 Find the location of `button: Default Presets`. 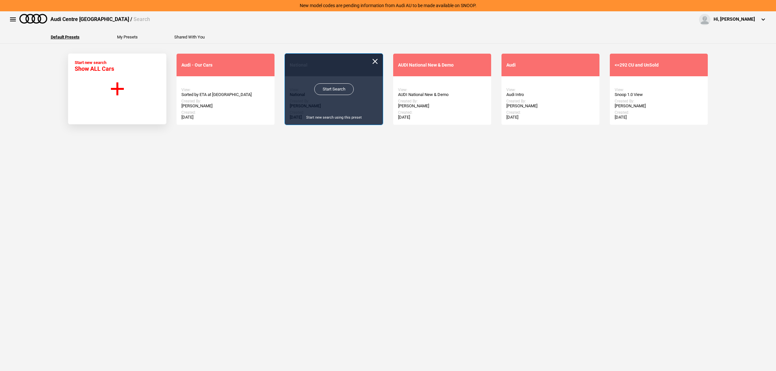

button: Default Presets is located at coordinates (65, 37).